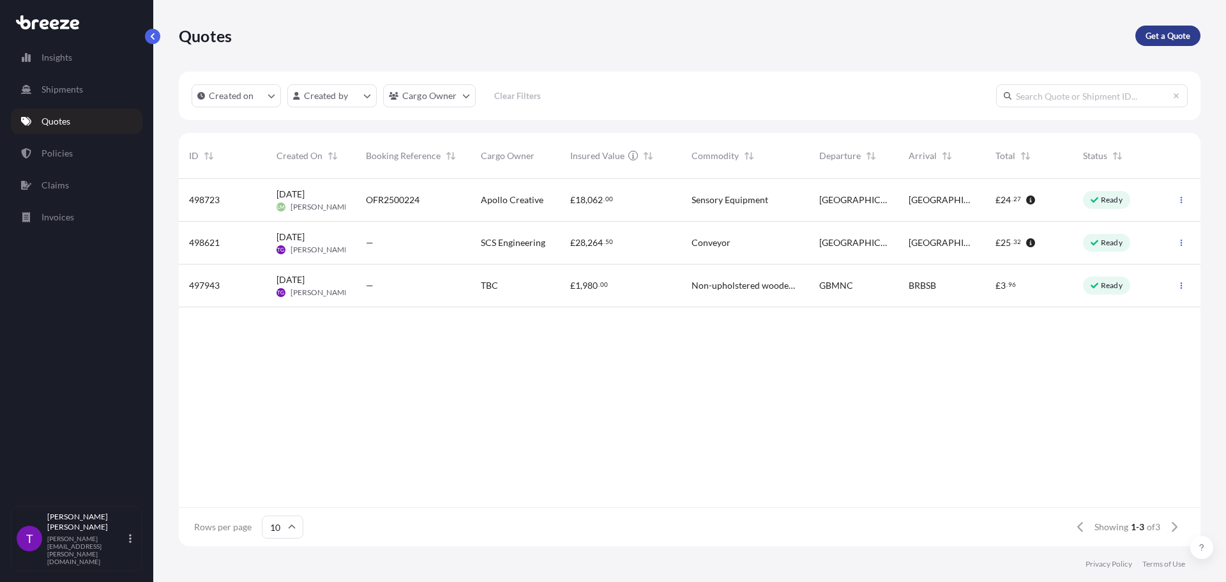 The height and width of the screenshot is (582, 1226). Describe the element at coordinates (745, 285) in the screenshot. I see `span: Non-upholstered wooden seats` at that location.